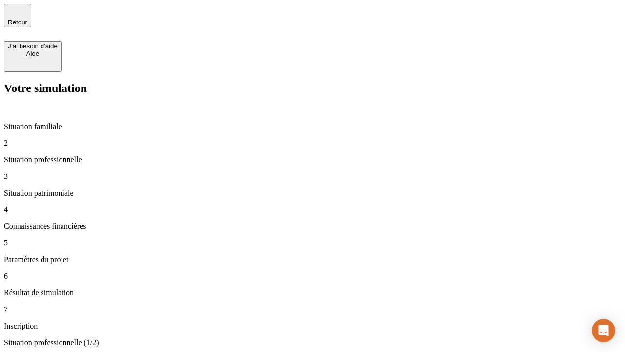 This screenshot has height=352, width=625. What do you see at coordinates (313, 293) in the screenshot?
I see `p: Résultat de simulation` at bounding box center [313, 293].